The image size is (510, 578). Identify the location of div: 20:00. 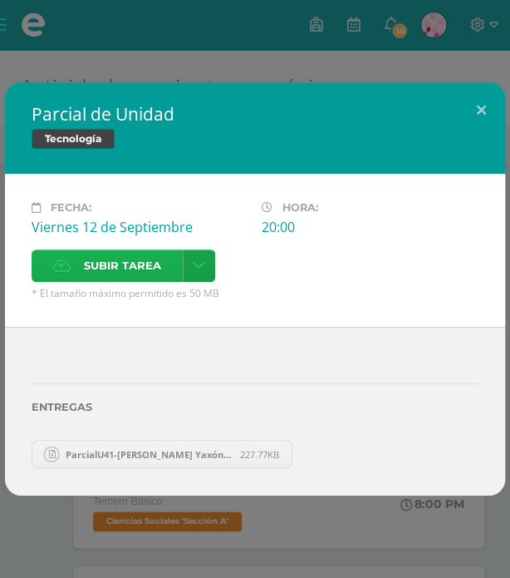
(293, 227).